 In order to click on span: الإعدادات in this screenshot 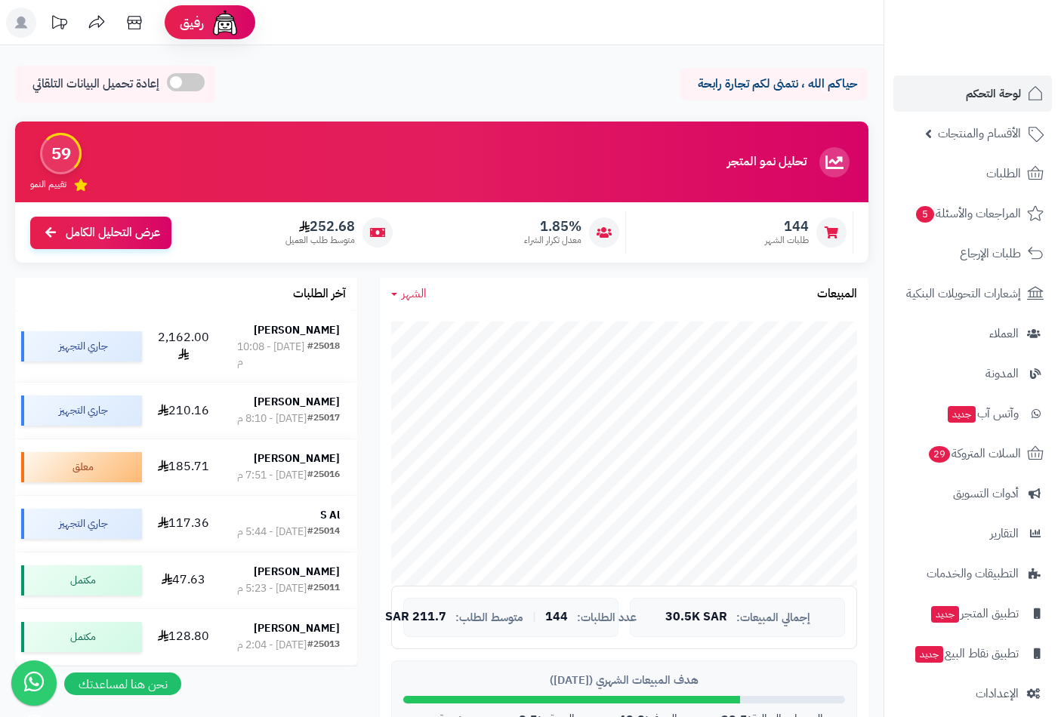, I will do `click(996, 694)`.